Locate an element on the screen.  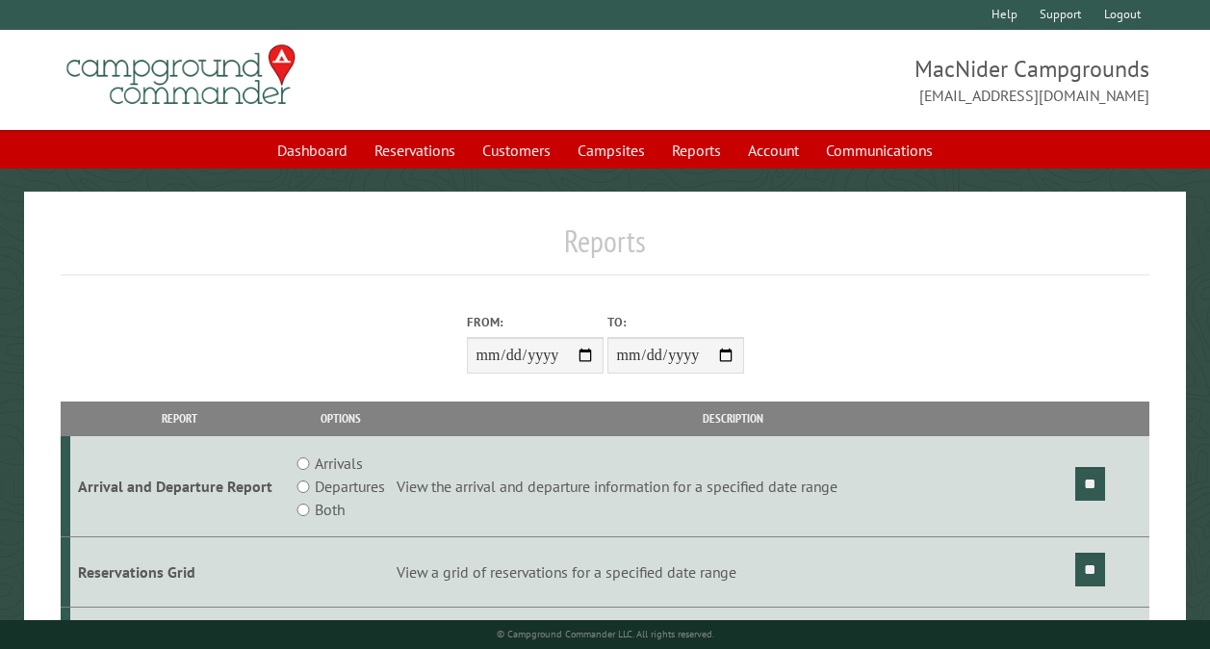
label: Both is located at coordinates (329, 509).